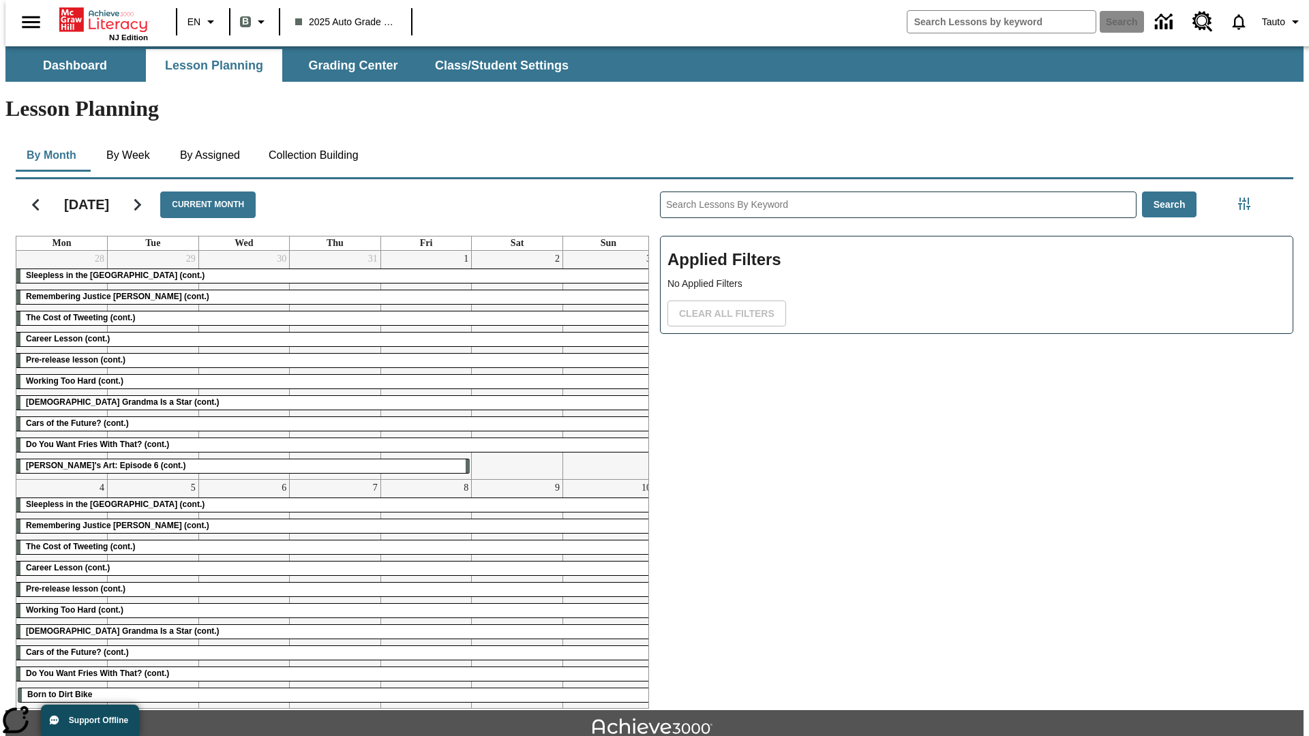 The width and height of the screenshot is (1309, 736). I want to click on a: August 3, 2025, so click(648, 259).